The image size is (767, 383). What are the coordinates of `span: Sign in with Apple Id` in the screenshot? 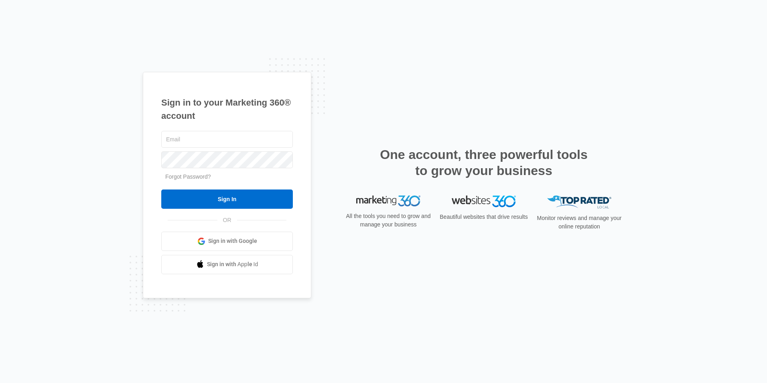 It's located at (233, 264).